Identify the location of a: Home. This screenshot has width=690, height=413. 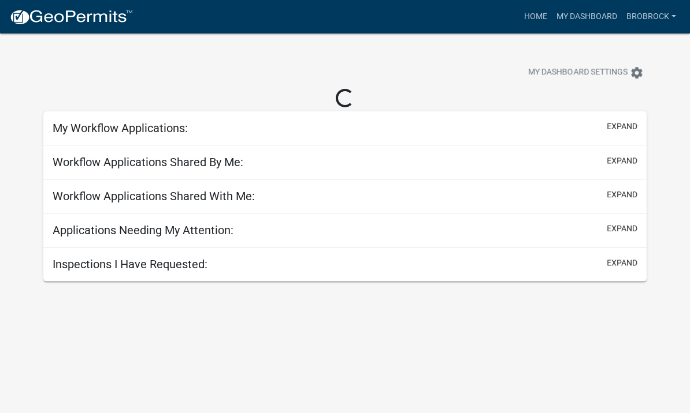
(535, 17).